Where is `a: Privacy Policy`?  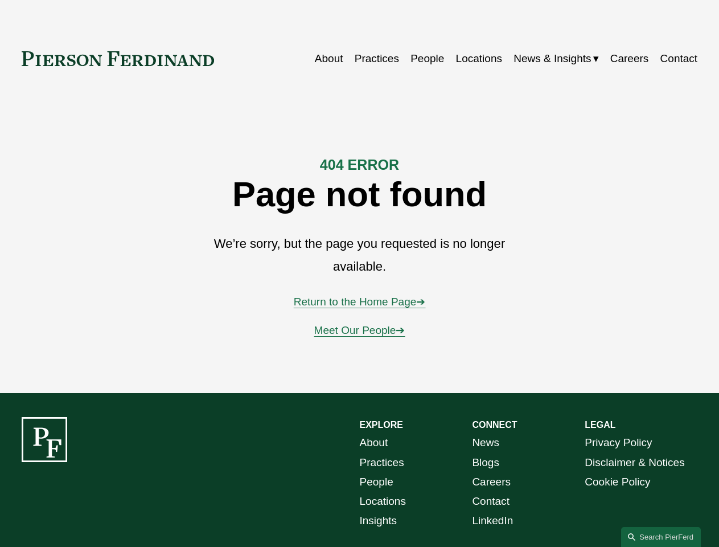 a: Privacy Policy is located at coordinates (619, 443).